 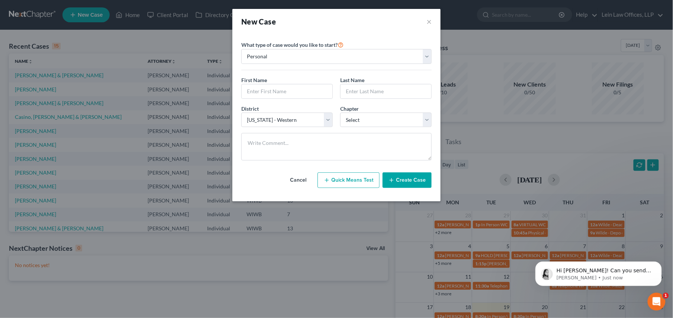 I want to click on p: Active, so click(x=44, y=13).